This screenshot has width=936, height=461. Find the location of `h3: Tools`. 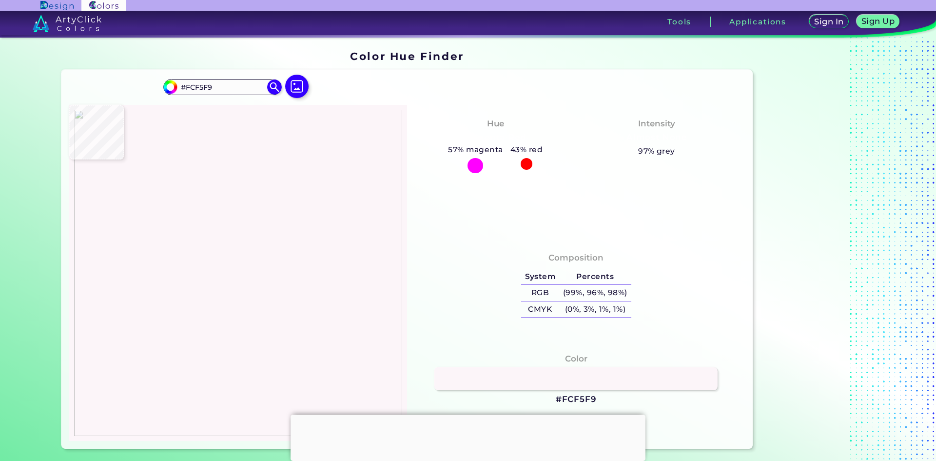

h3: Tools is located at coordinates (679, 21).